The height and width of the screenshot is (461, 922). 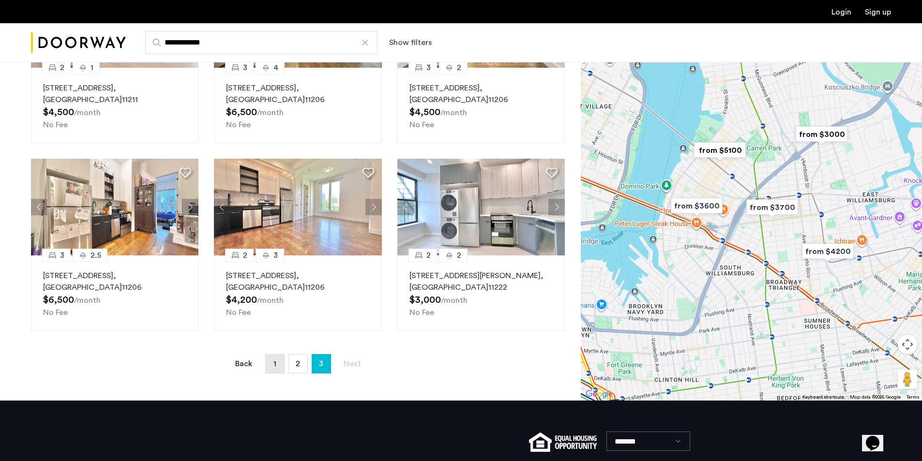 What do you see at coordinates (276, 68) in the screenshot?
I see `span: 4` at bounding box center [276, 68].